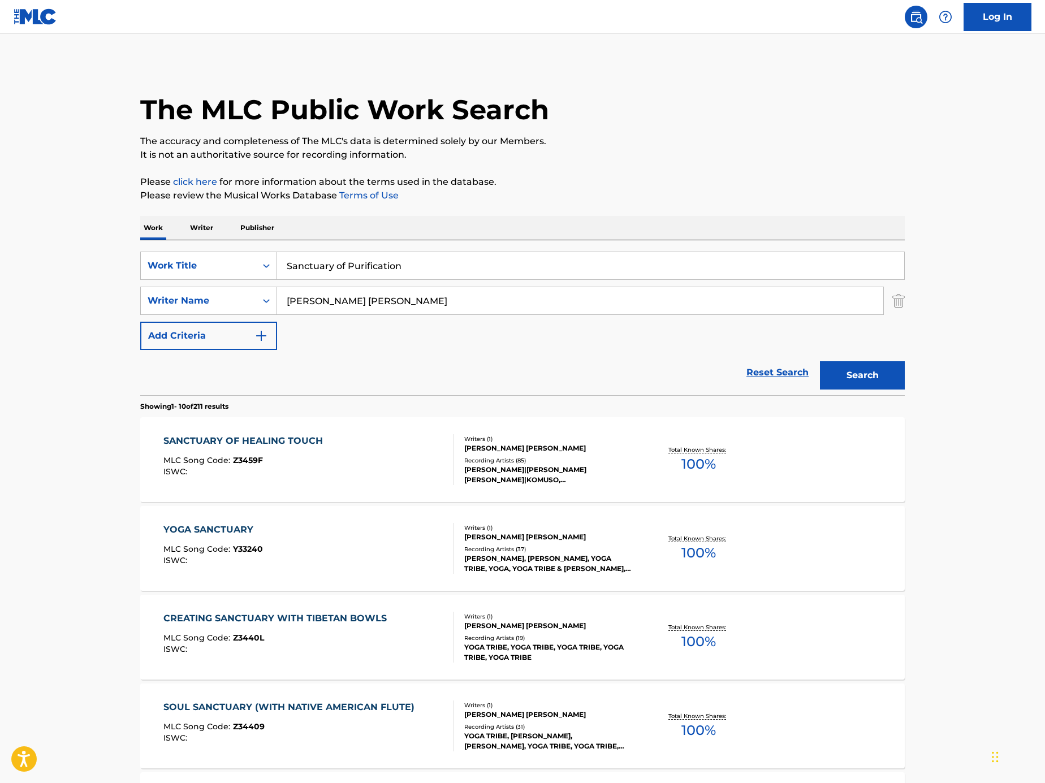 Image resolution: width=1045 pixels, height=783 pixels. Describe the element at coordinates (199, 266) in the screenshot. I see `div: Work Title` at that location.